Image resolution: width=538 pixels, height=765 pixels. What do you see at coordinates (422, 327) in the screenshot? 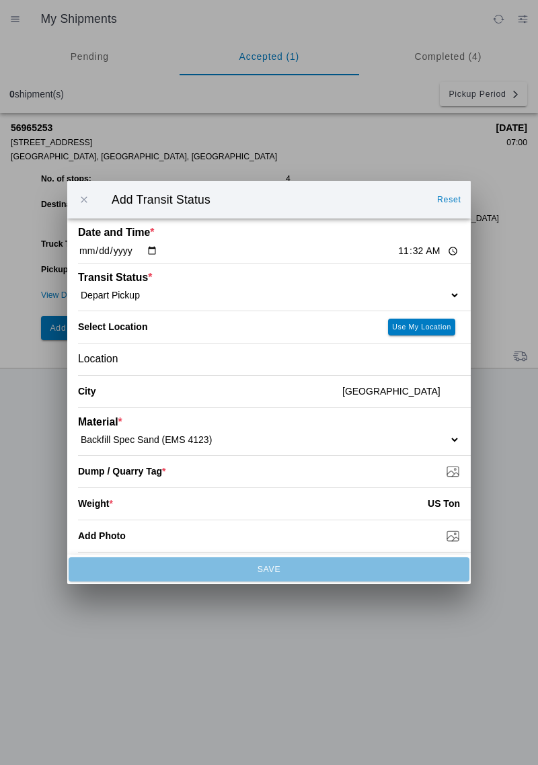
I see `ion-button: Use My Location` at bounding box center [422, 327].